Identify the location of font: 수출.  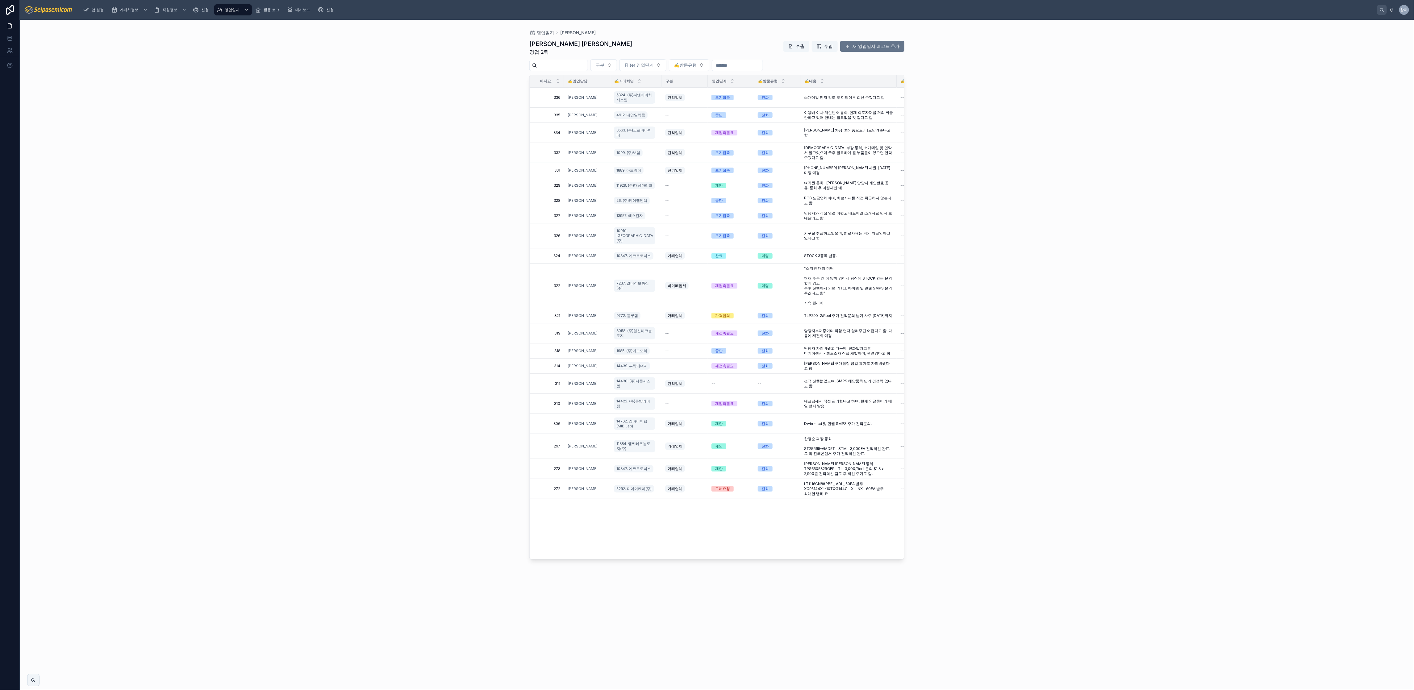
(800, 46).